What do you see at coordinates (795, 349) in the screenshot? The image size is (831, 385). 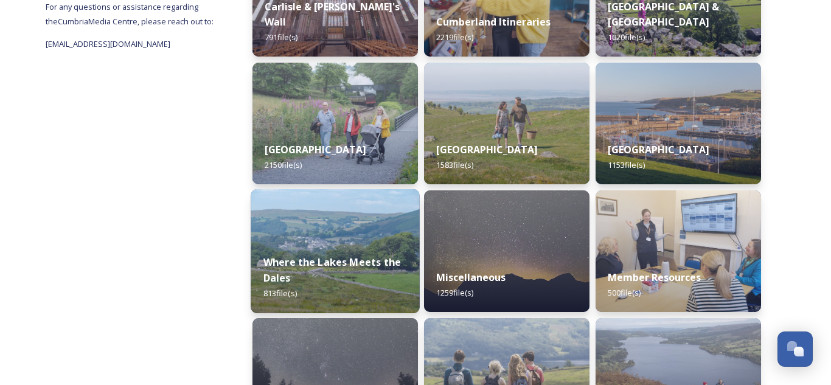 I see `button: Open Chat` at bounding box center [795, 349].